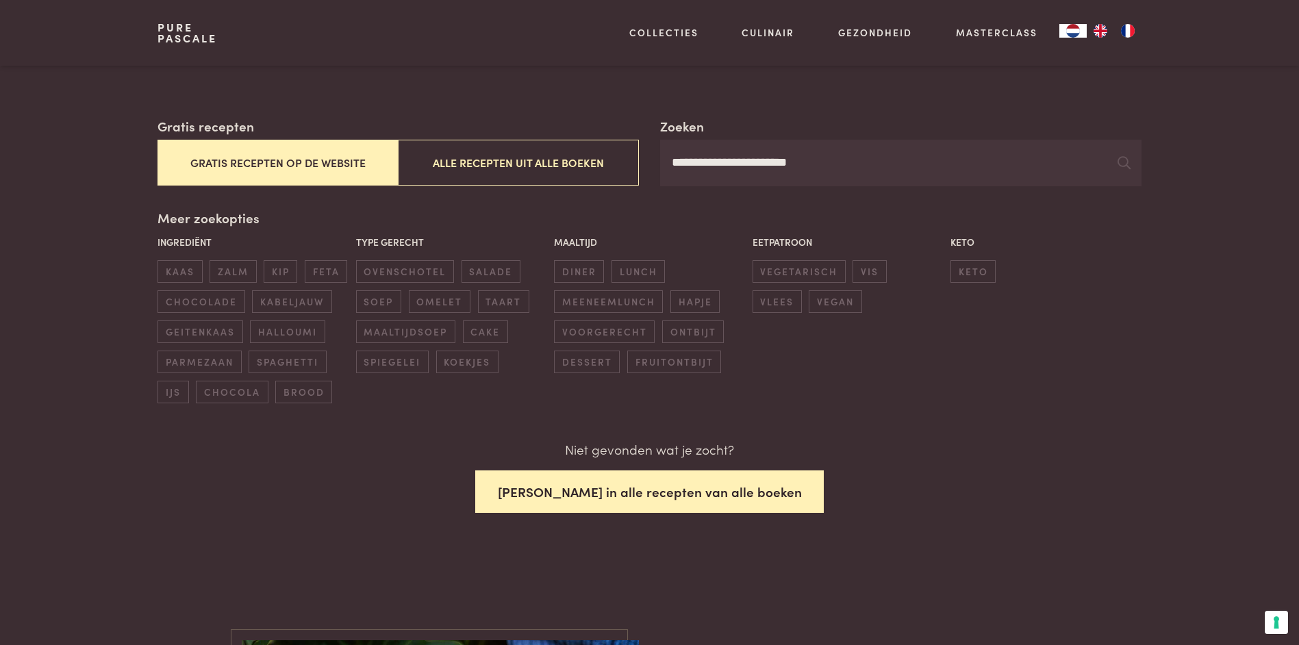  What do you see at coordinates (280, 271) in the screenshot?
I see `span: kip` at bounding box center [280, 271].